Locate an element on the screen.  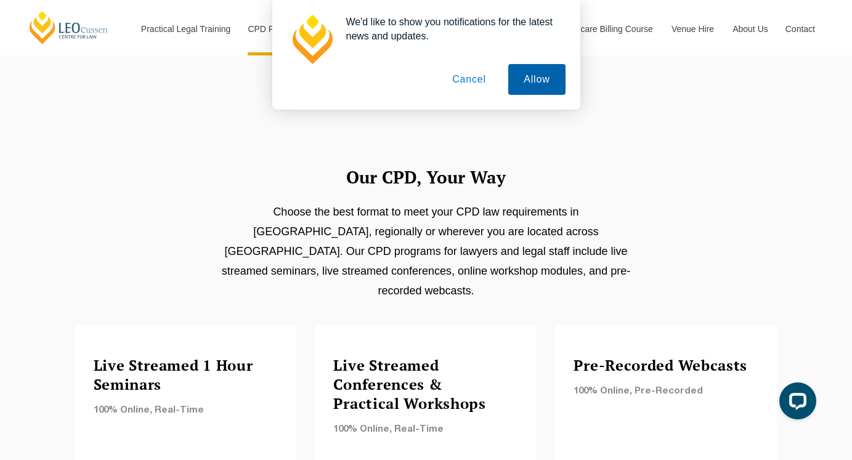
h4: Live Streamed Conferences & Practical Workshops is located at coordinates (426, 385).